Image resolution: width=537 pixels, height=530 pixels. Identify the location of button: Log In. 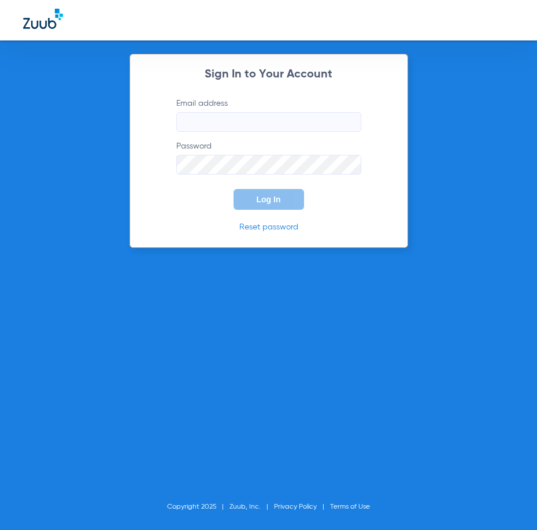
(269, 199).